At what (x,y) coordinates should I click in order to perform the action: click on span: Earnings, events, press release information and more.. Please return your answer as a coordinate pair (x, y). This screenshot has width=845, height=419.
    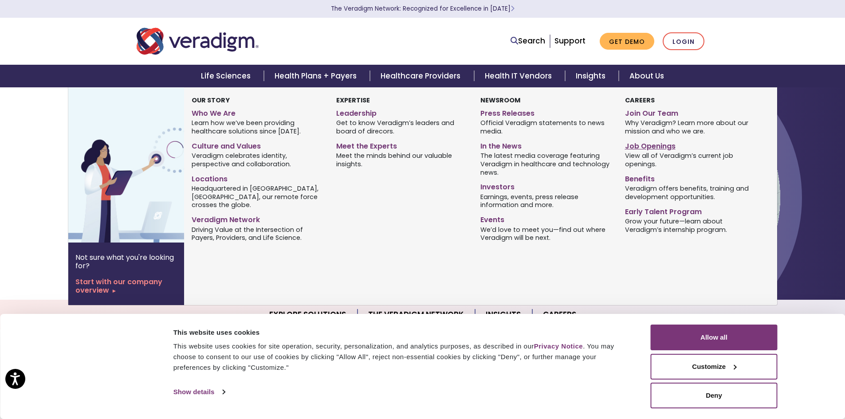
    Looking at the image, I should click on (546, 201).